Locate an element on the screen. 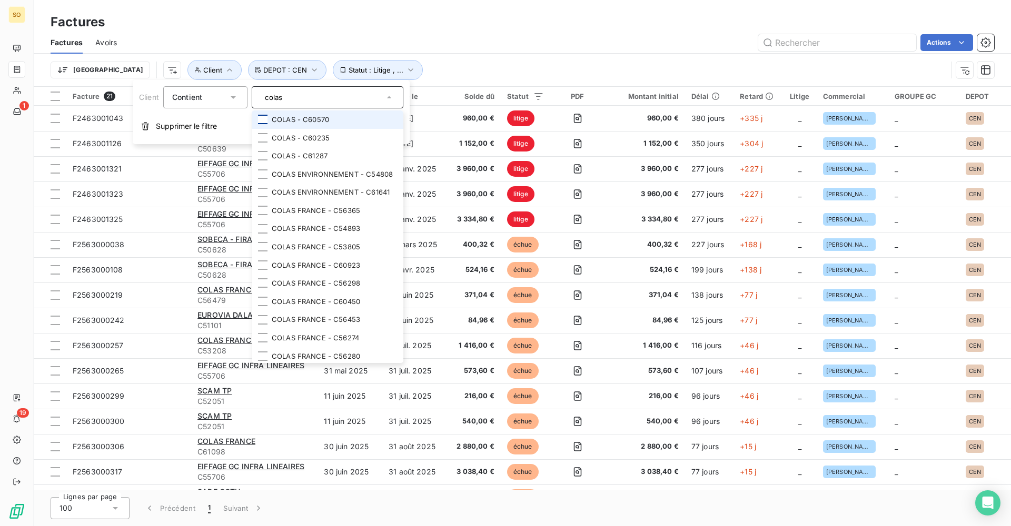  div: SO is located at coordinates (17, 15).